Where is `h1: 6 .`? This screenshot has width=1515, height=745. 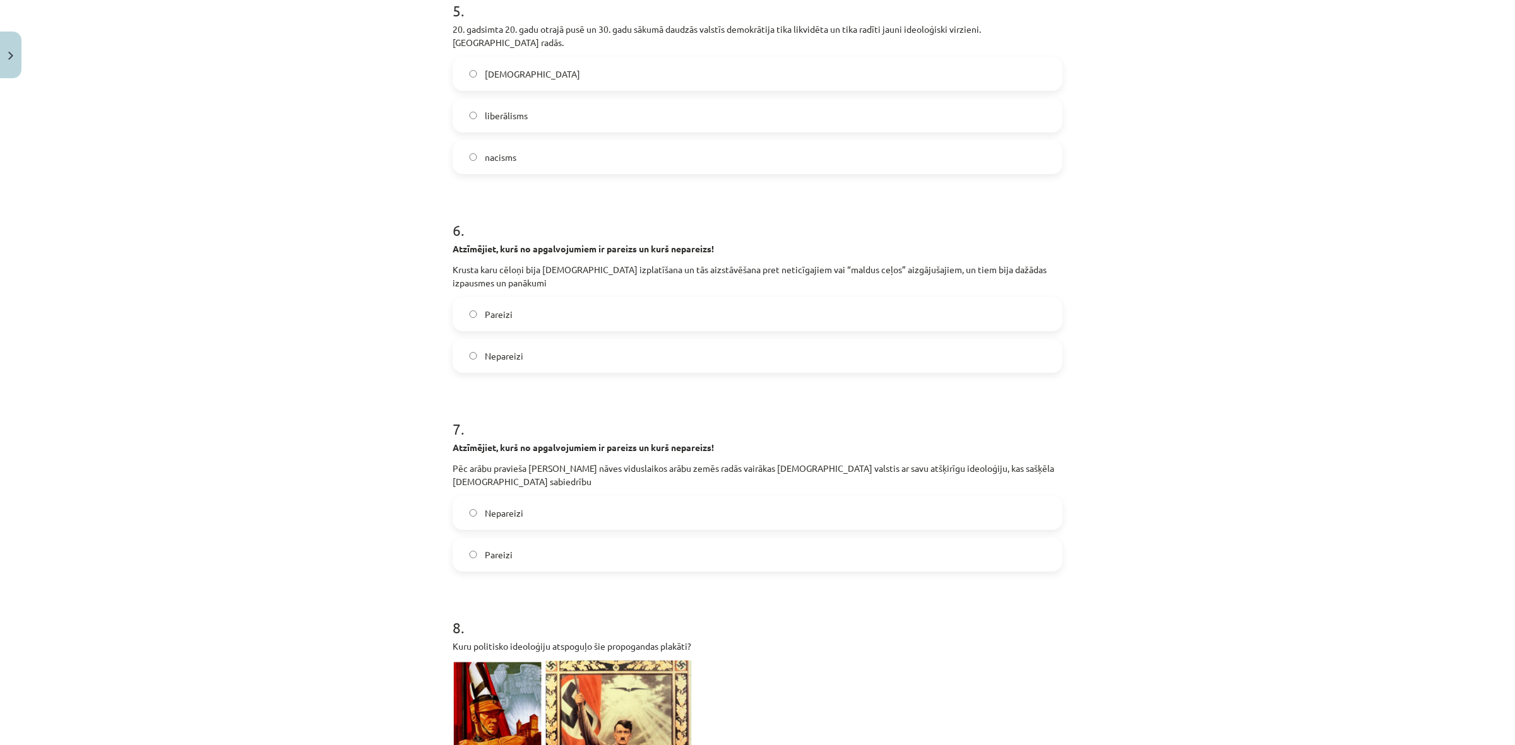
h1: 6 . is located at coordinates (757, 219).